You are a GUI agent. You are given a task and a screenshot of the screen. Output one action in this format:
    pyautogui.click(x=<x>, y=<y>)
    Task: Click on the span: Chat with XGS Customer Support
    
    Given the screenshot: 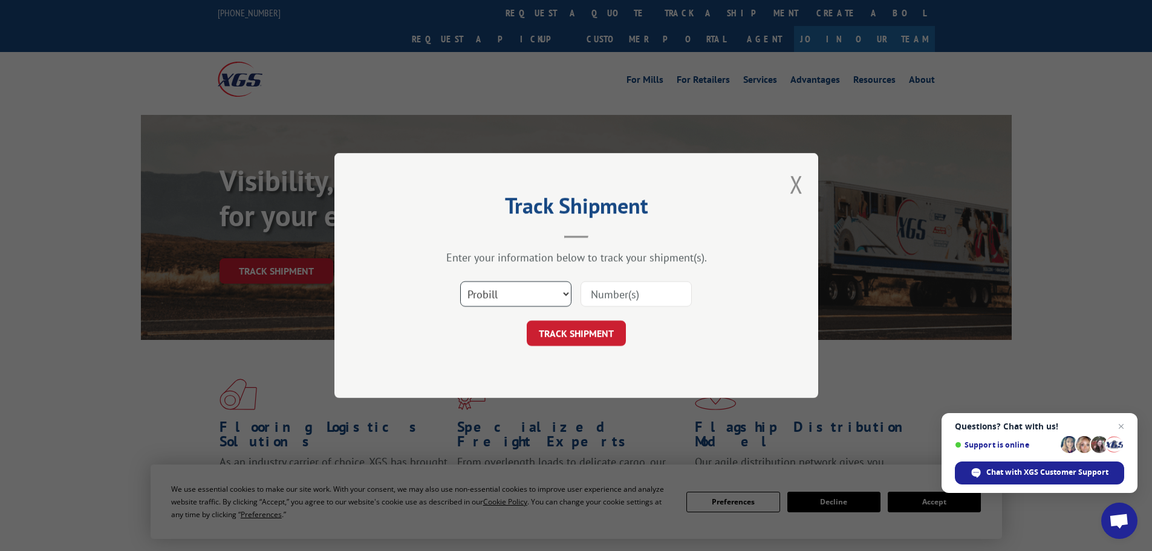 What is the action you would take?
    pyautogui.click(x=1048, y=472)
    